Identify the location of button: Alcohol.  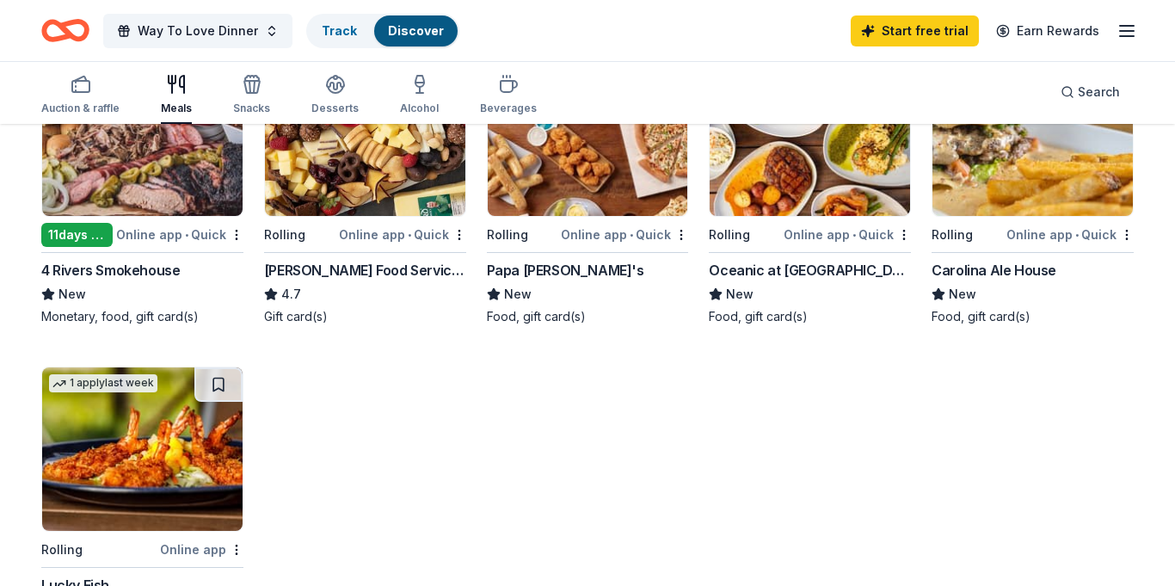
(419, 95).